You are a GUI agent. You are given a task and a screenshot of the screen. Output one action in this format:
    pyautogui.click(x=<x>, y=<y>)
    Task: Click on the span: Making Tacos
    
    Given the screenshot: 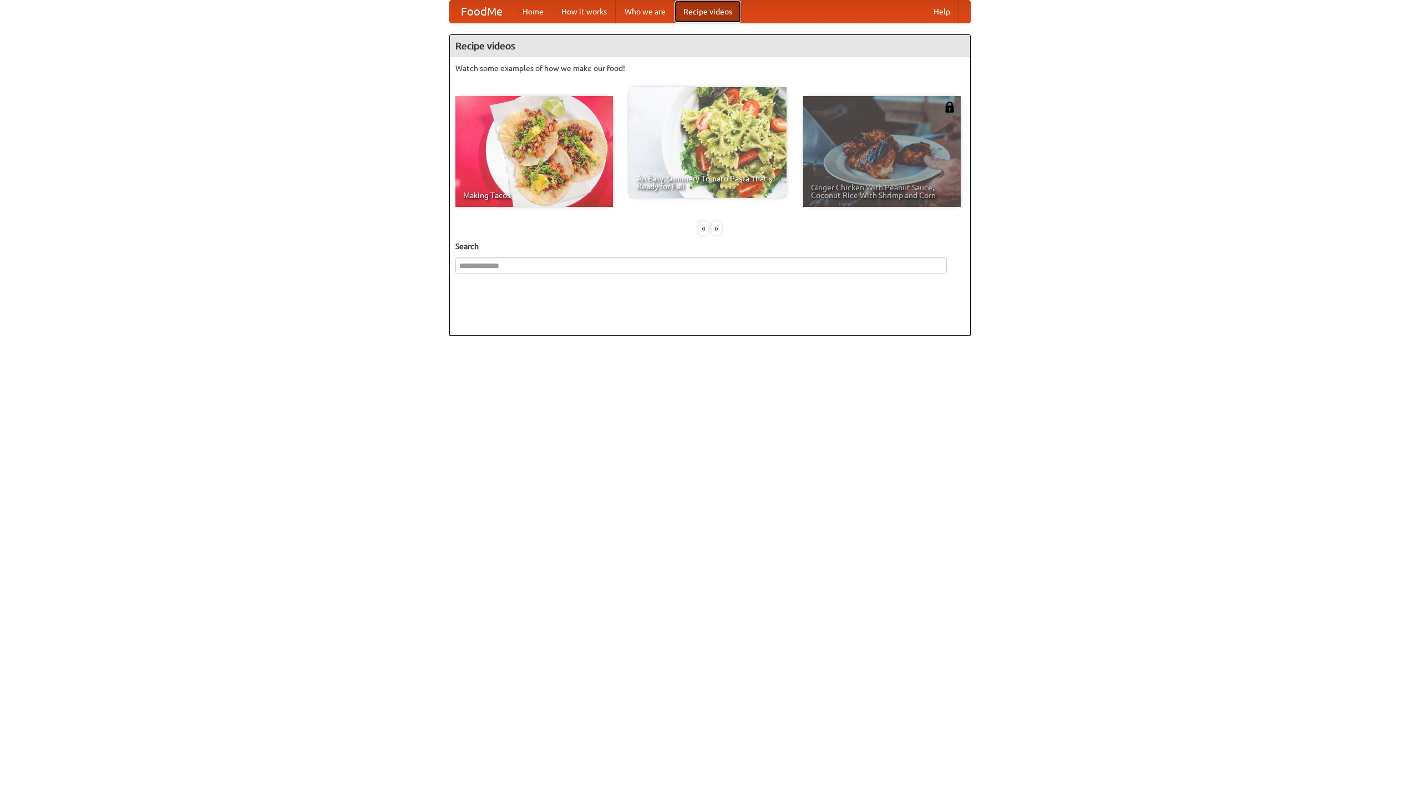 What is the action you would take?
    pyautogui.click(x=534, y=195)
    